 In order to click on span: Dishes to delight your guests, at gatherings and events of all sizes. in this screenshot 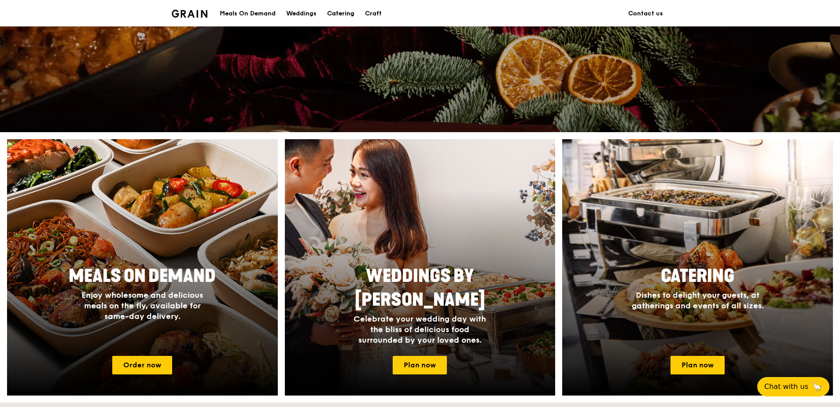, I will do `click(698, 300)`.